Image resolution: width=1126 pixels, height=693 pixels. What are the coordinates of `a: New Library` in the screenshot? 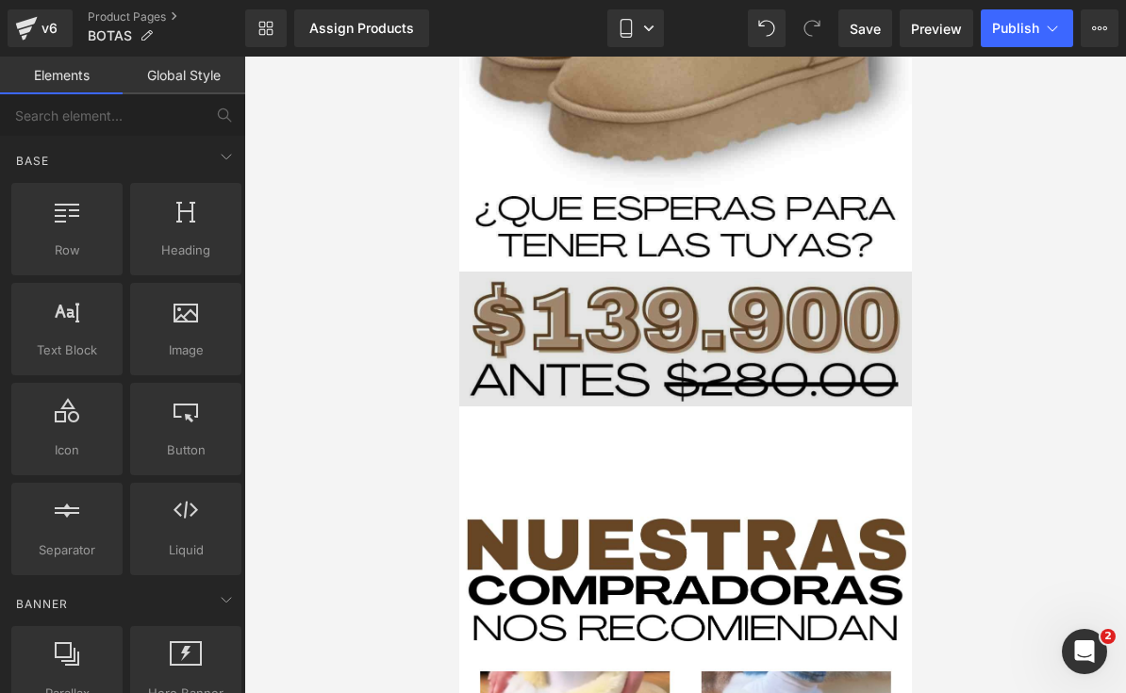 It's located at (266, 28).